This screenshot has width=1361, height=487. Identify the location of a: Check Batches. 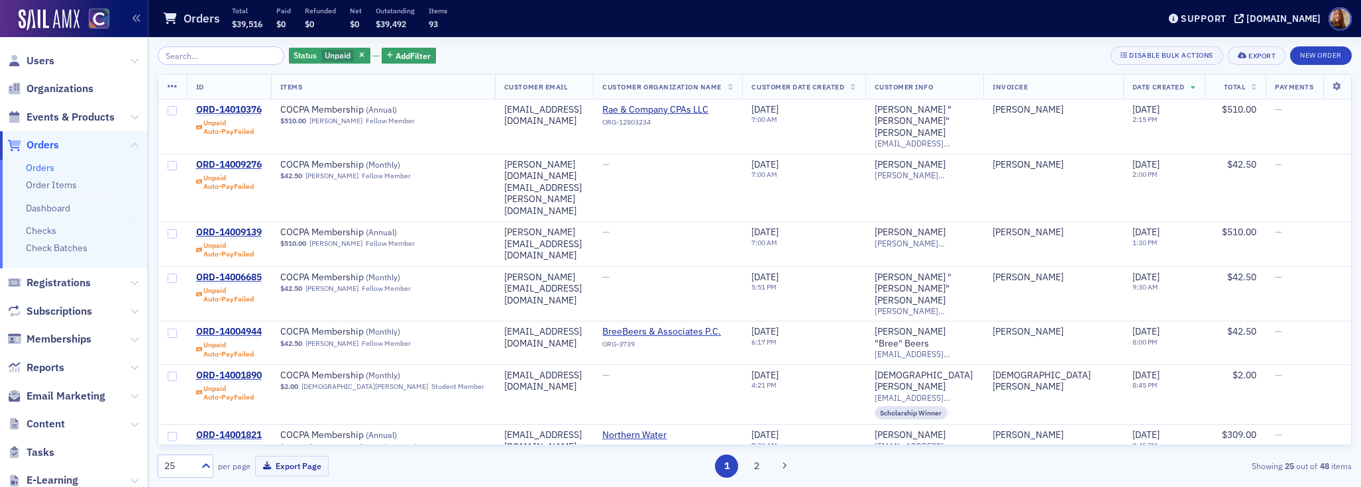
(56, 248).